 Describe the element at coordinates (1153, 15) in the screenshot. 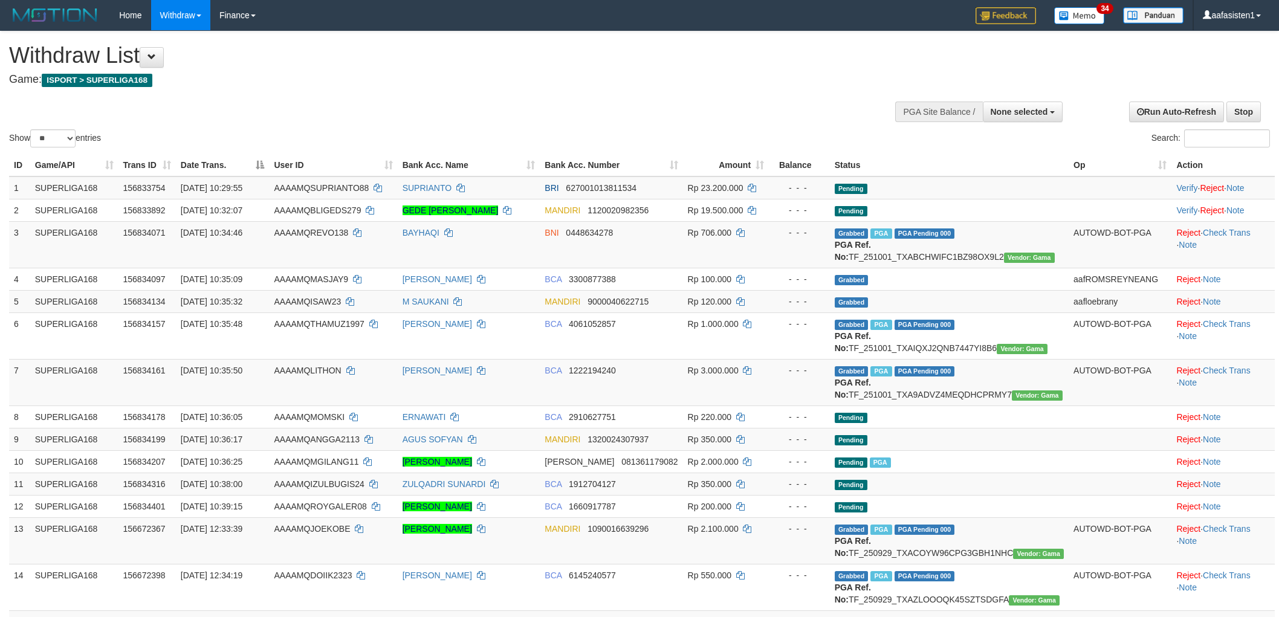

I see `img: panduan.png` at that location.